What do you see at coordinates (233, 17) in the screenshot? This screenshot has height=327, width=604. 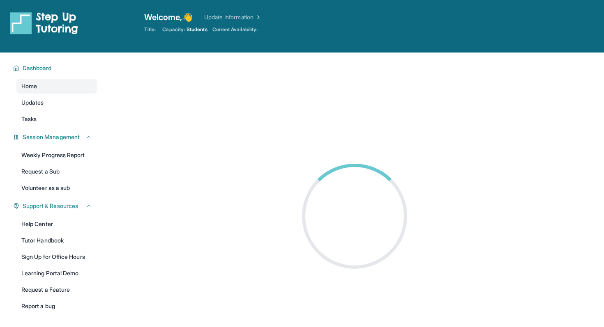 I see `a: Update Information` at bounding box center [233, 17].